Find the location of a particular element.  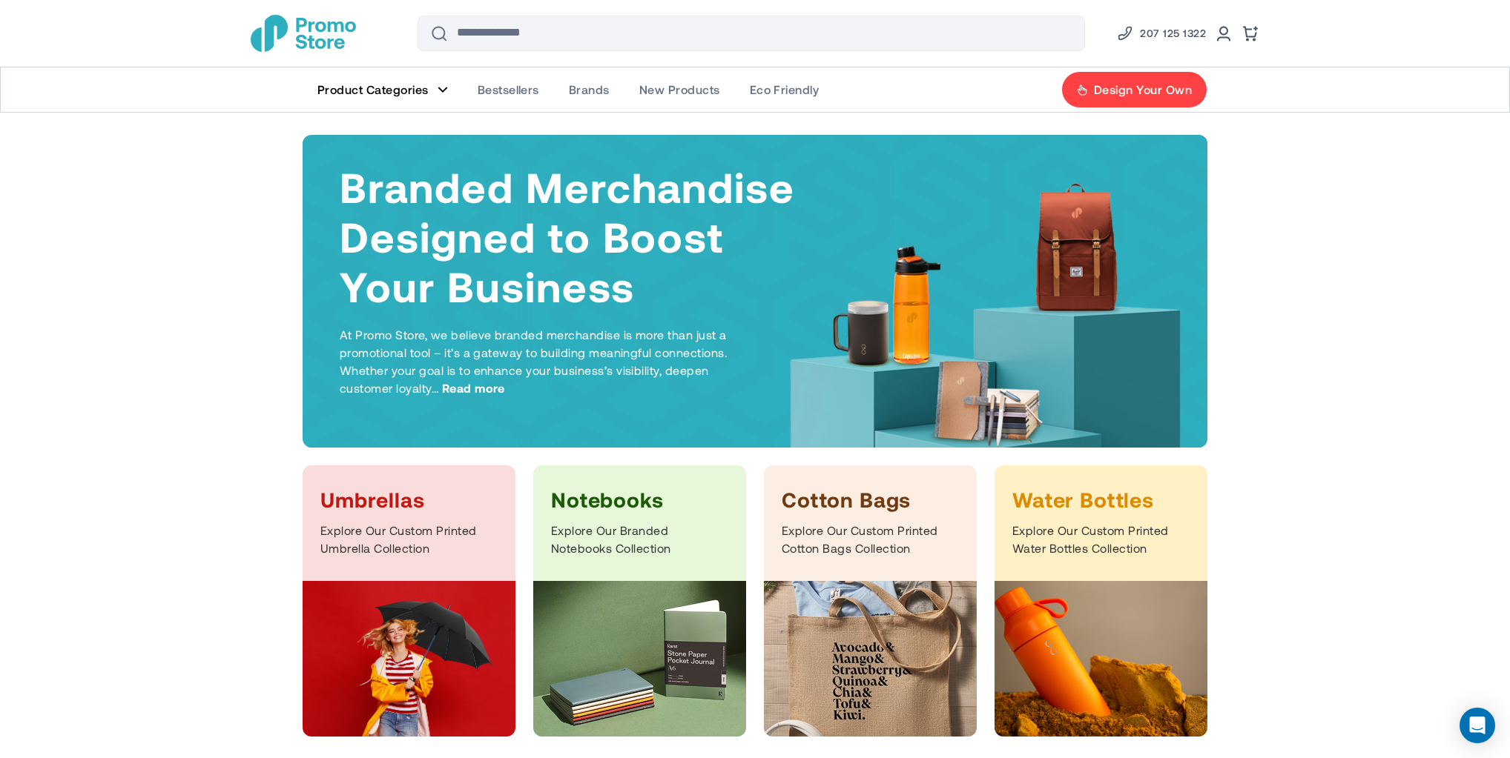

a: Notebooks Explore Our Branded Notebooks Collection is located at coordinates (639, 601).